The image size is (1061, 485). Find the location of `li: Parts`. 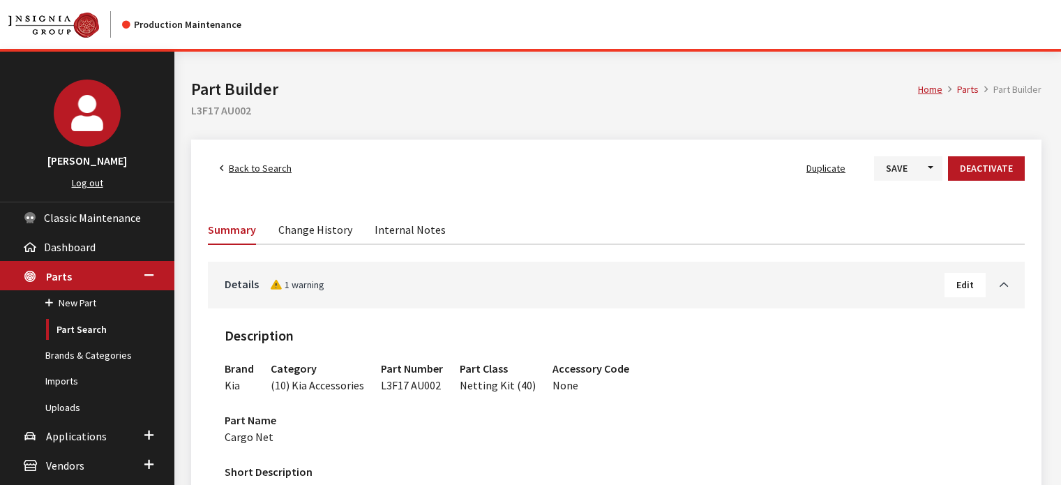

li: Parts is located at coordinates (960, 89).